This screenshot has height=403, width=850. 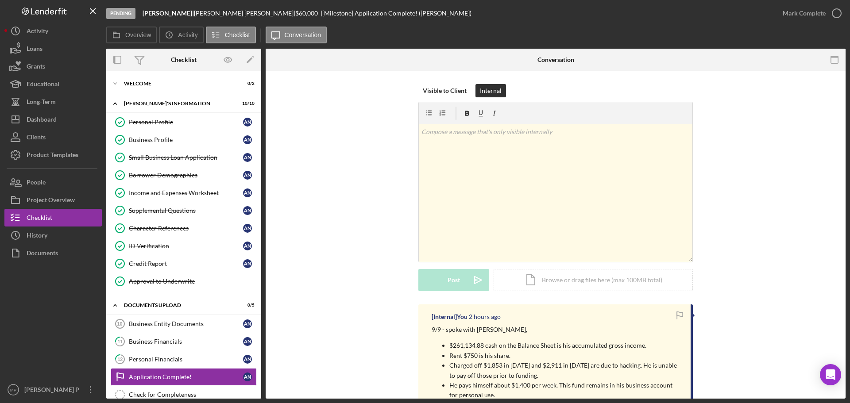 What do you see at coordinates (444, 91) in the screenshot?
I see `button: Visible to Client` at bounding box center [444, 91].